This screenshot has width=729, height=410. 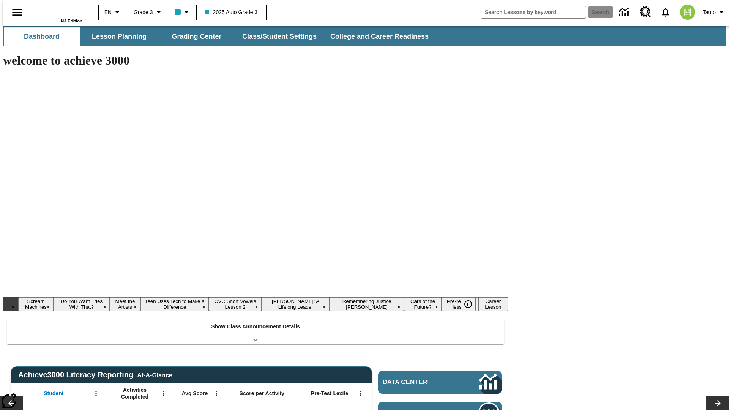 I want to click on span: Student, so click(x=54, y=393).